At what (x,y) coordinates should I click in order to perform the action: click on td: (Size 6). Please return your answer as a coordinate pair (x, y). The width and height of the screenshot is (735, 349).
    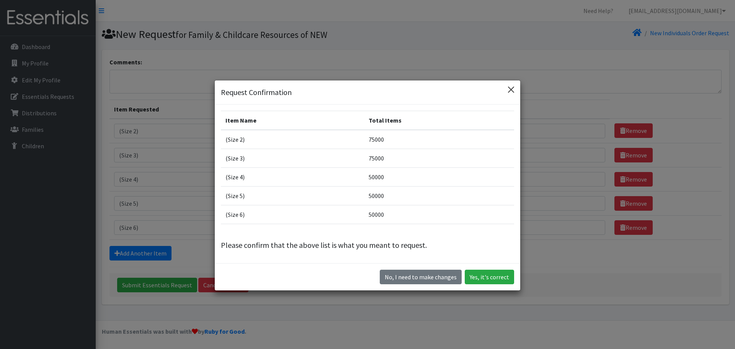
    Looking at the image, I should click on (292, 214).